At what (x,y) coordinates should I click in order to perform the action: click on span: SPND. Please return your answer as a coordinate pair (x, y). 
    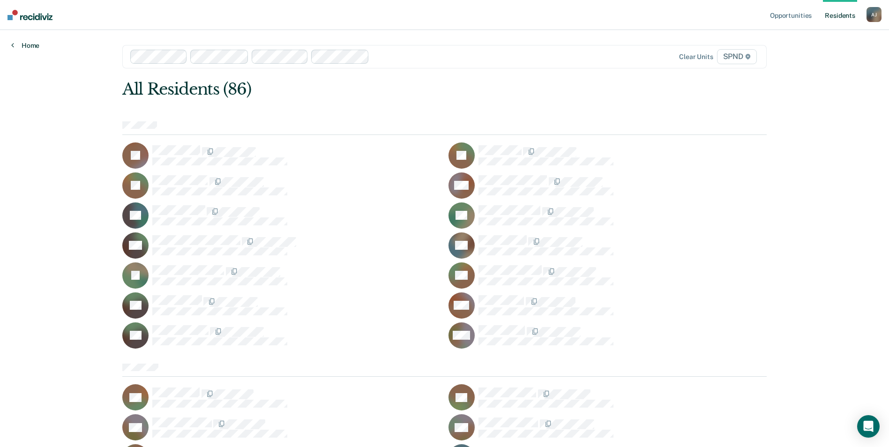
    Looking at the image, I should click on (736, 57).